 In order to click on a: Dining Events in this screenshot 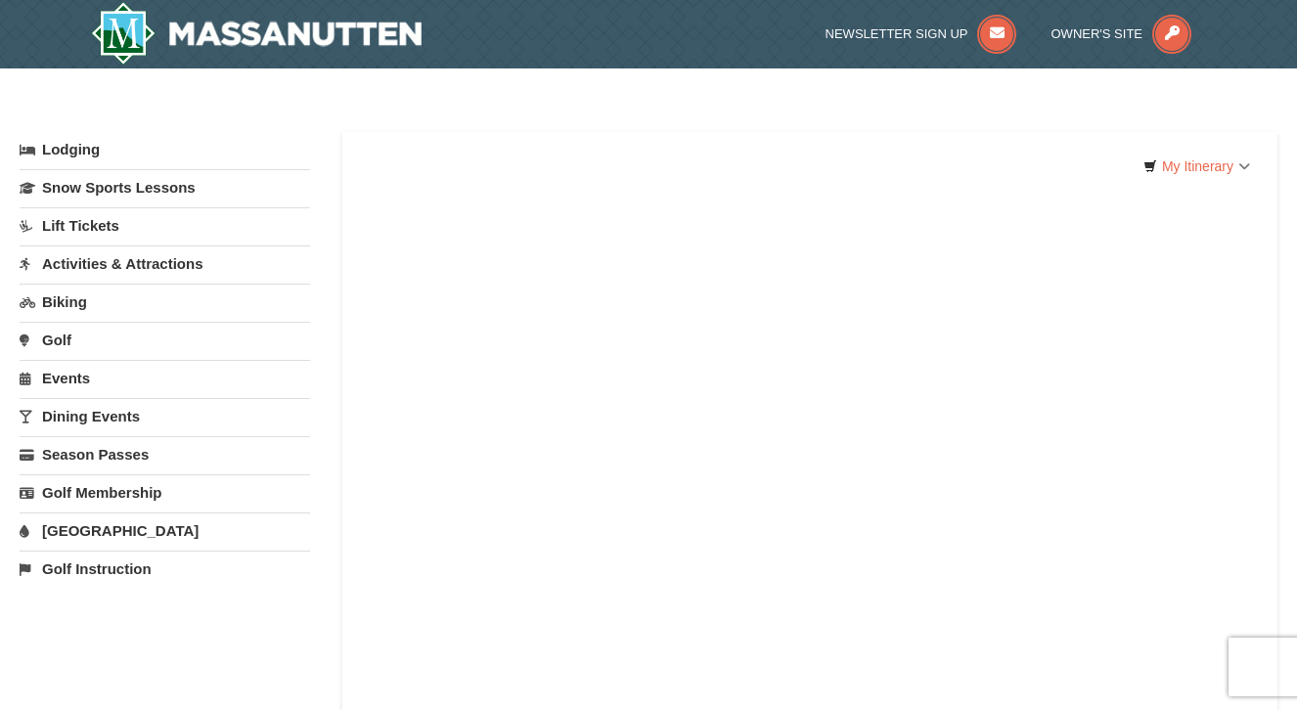, I will do `click(164, 416)`.